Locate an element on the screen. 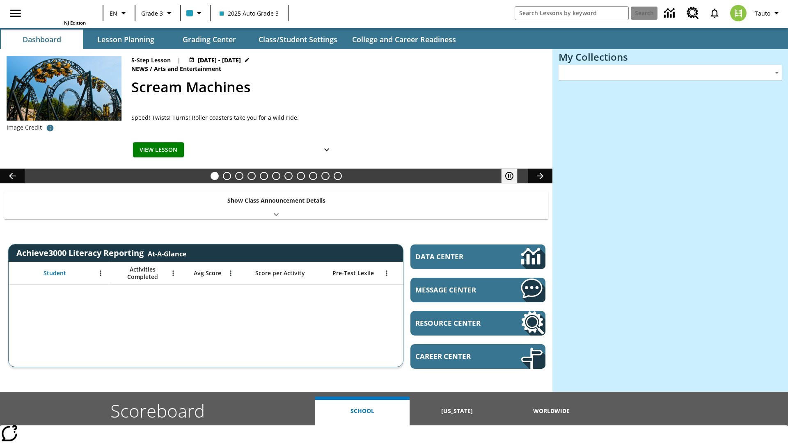 Image resolution: width=788 pixels, height=443 pixels. span: Score per Activity is located at coordinates (280, 273).